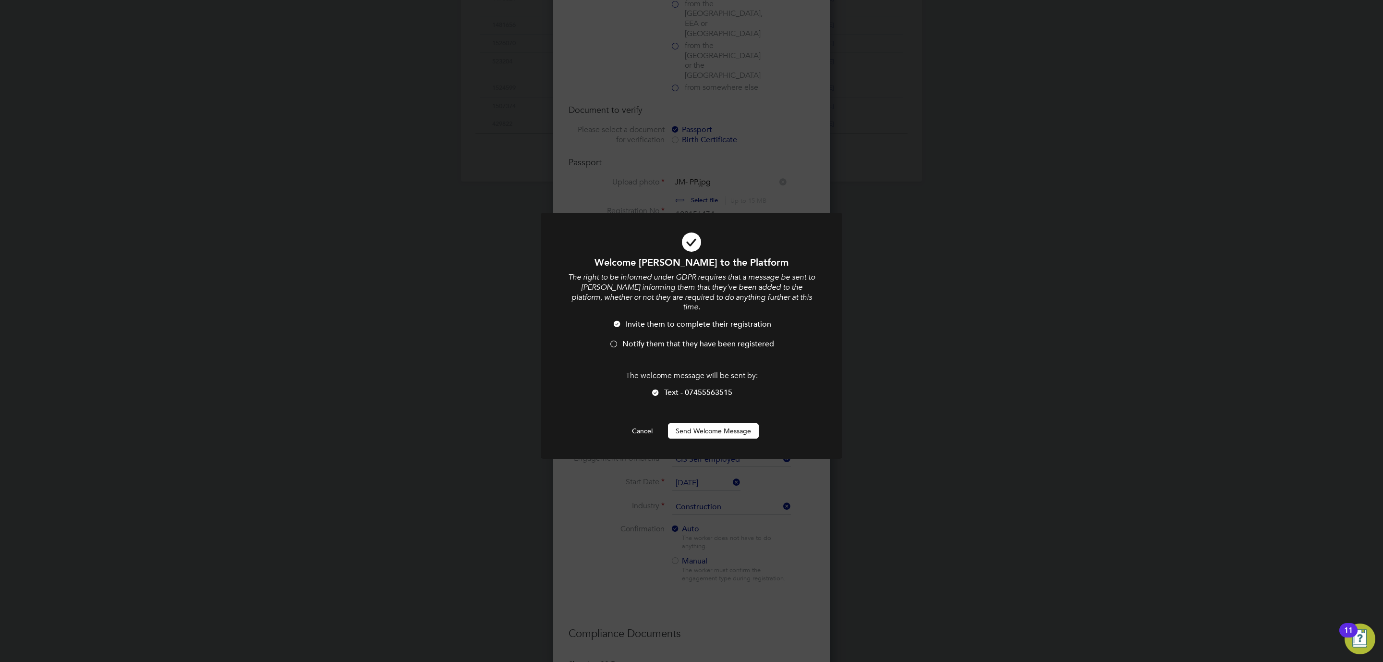  Describe the element at coordinates (698, 392) in the screenshot. I see `span: Text - 07455563515` at that location.